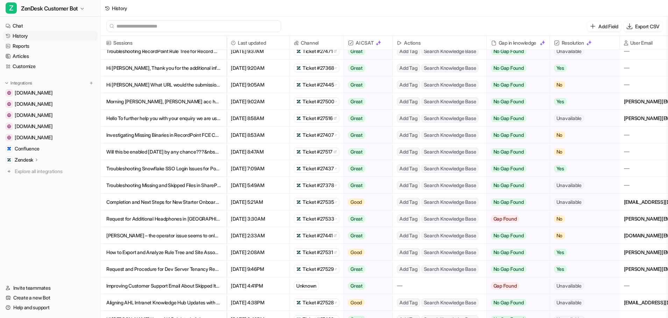  Describe the element at coordinates (318, 169) in the screenshot. I see `span: Ticket #27437` at that location.